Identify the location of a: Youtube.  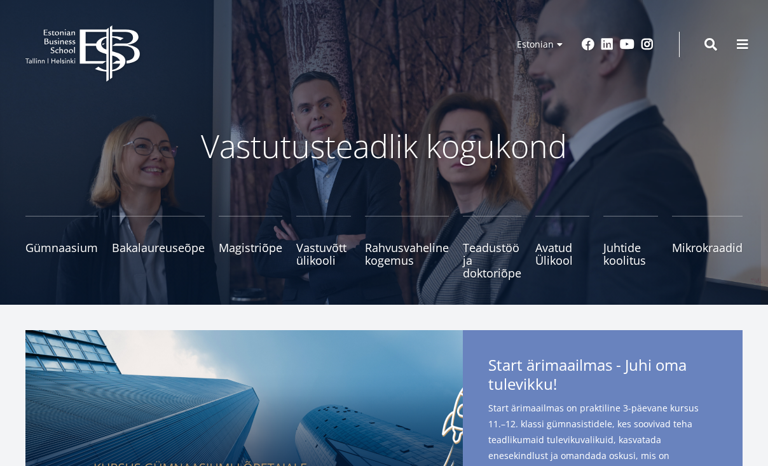
(627, 44).